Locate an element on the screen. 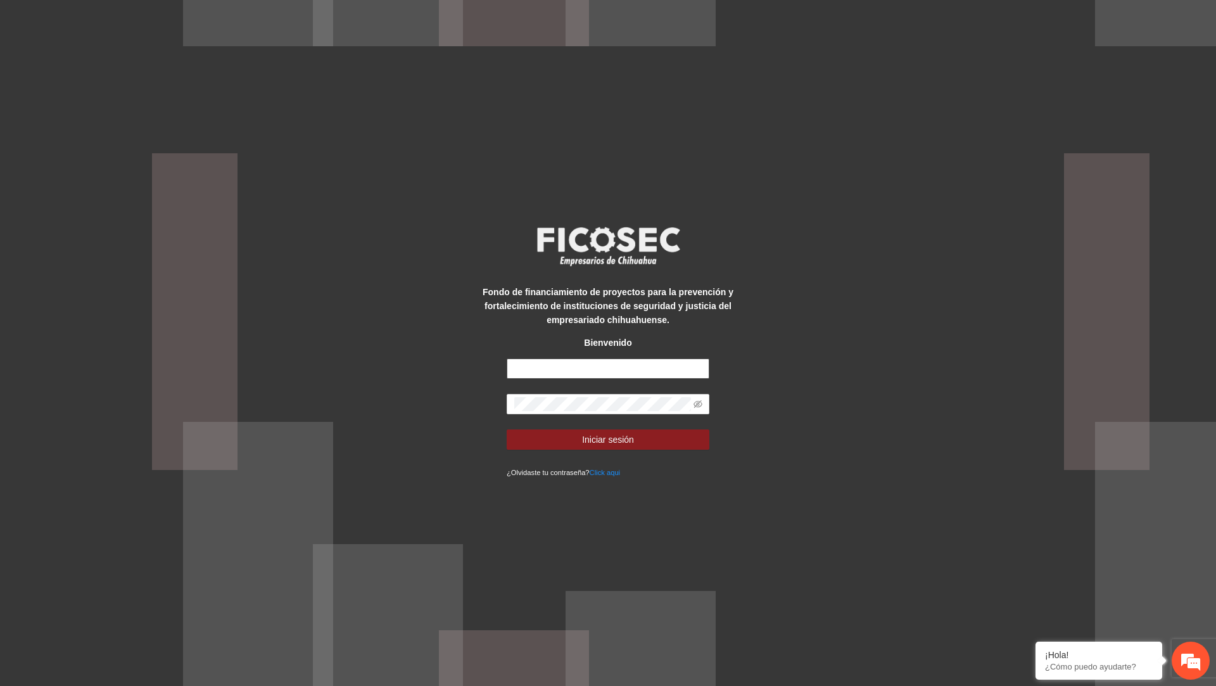 This screenshot has width=1216, height=686. button: Iniciar sesión is located at coordinates (608, 439).